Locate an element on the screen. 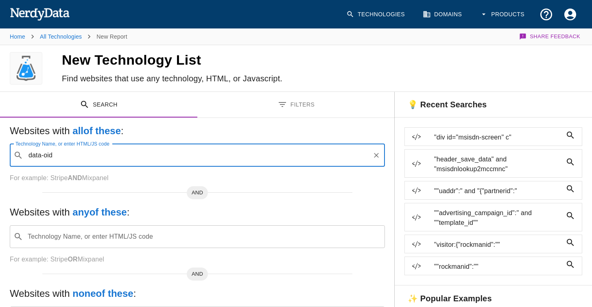 The width and height of the screenshot is (592, 307). button: Products is located at coordinates (503, 14).